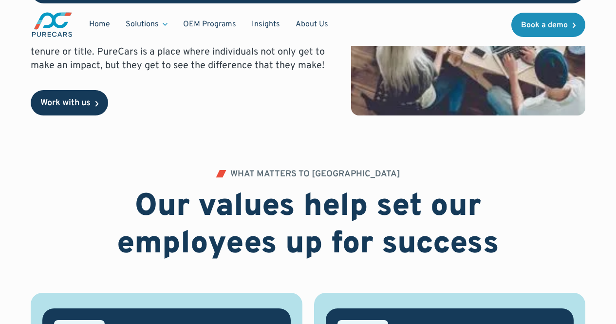 Image resolution: width=616 pixels, height=324 pixels. I want to click on a: Book a demo, so click(548, 24).